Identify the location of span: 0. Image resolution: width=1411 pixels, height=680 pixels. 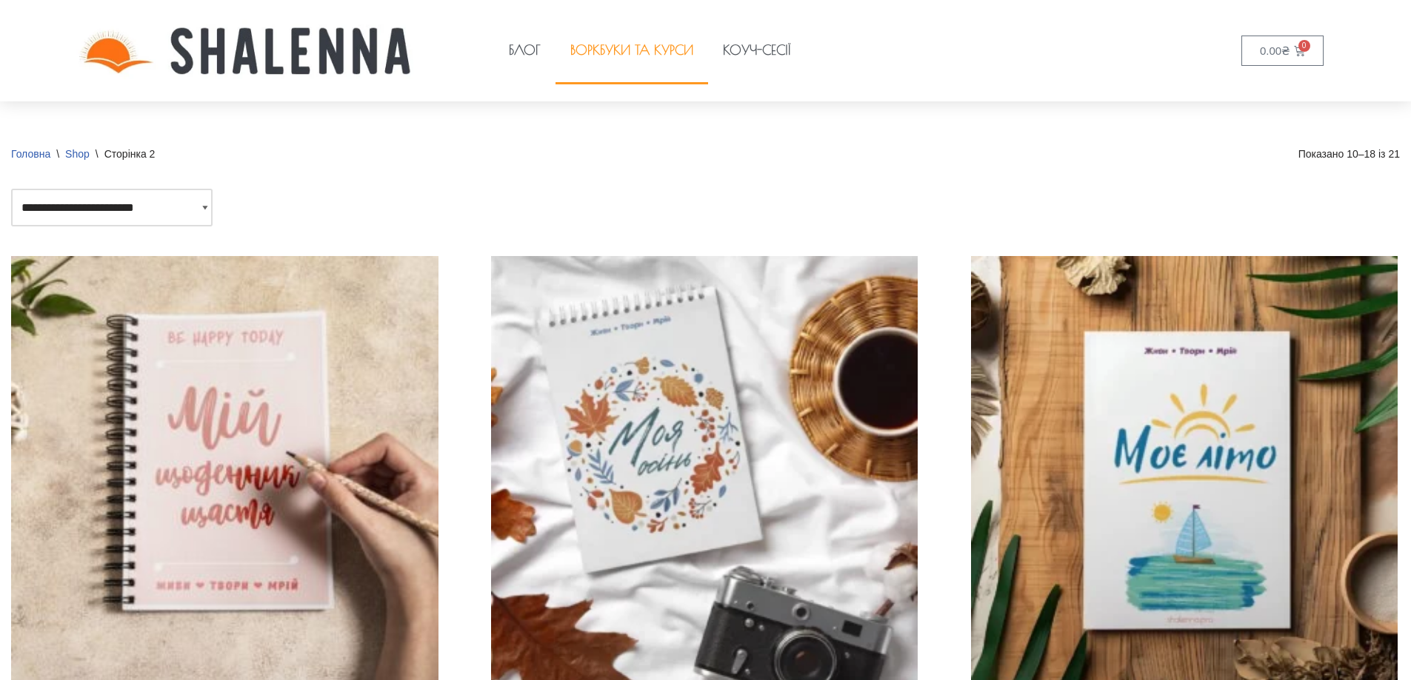
(1304, 46).